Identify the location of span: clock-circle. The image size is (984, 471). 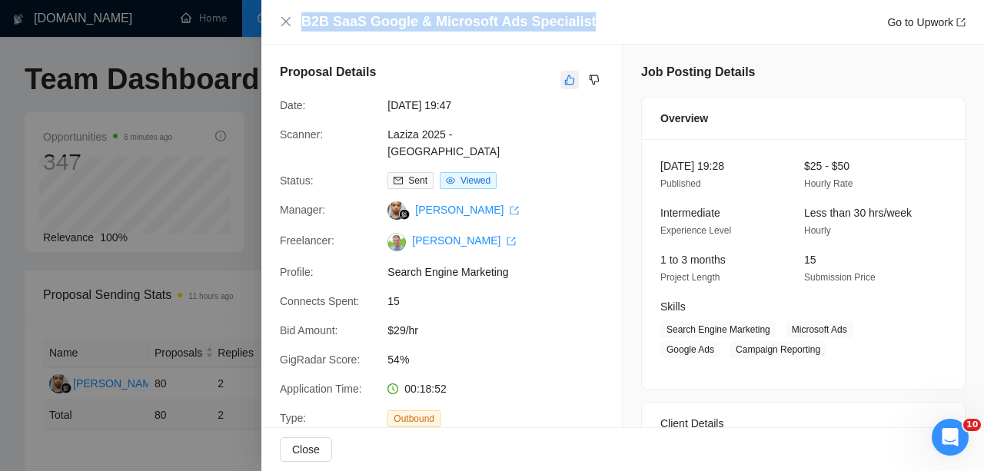
(393, 389).